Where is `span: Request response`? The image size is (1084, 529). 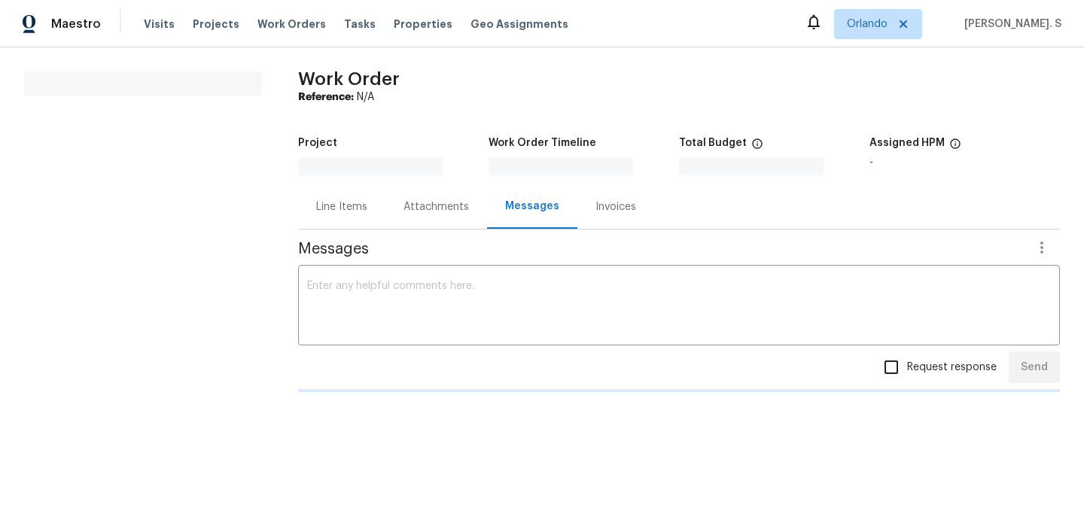
span: Request response is located at coordinates (952, 367).